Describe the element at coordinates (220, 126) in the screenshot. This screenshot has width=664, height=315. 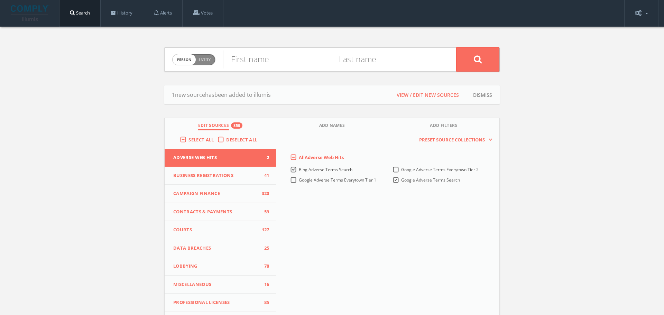
I see `button: Edit Sources850` at that location.